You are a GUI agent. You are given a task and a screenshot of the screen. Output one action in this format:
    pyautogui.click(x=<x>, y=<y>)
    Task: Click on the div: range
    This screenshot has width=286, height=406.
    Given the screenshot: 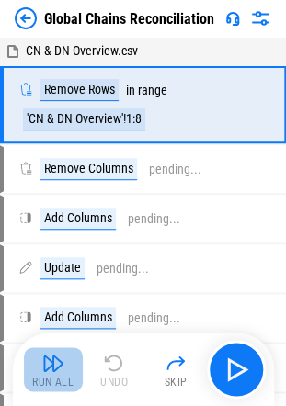 What is the action you would take?
    pyautogui.click(x=153, y=90)
    